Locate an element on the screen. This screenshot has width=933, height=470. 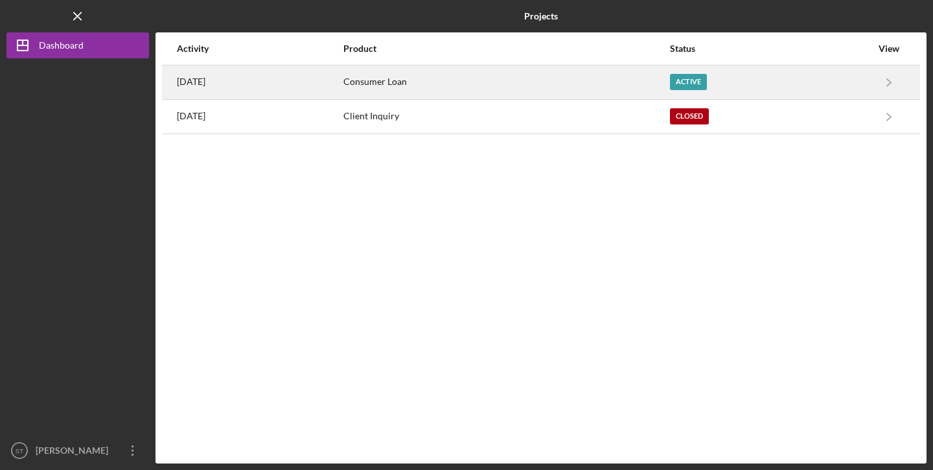
div: Status is located at coordinates (771, 49).